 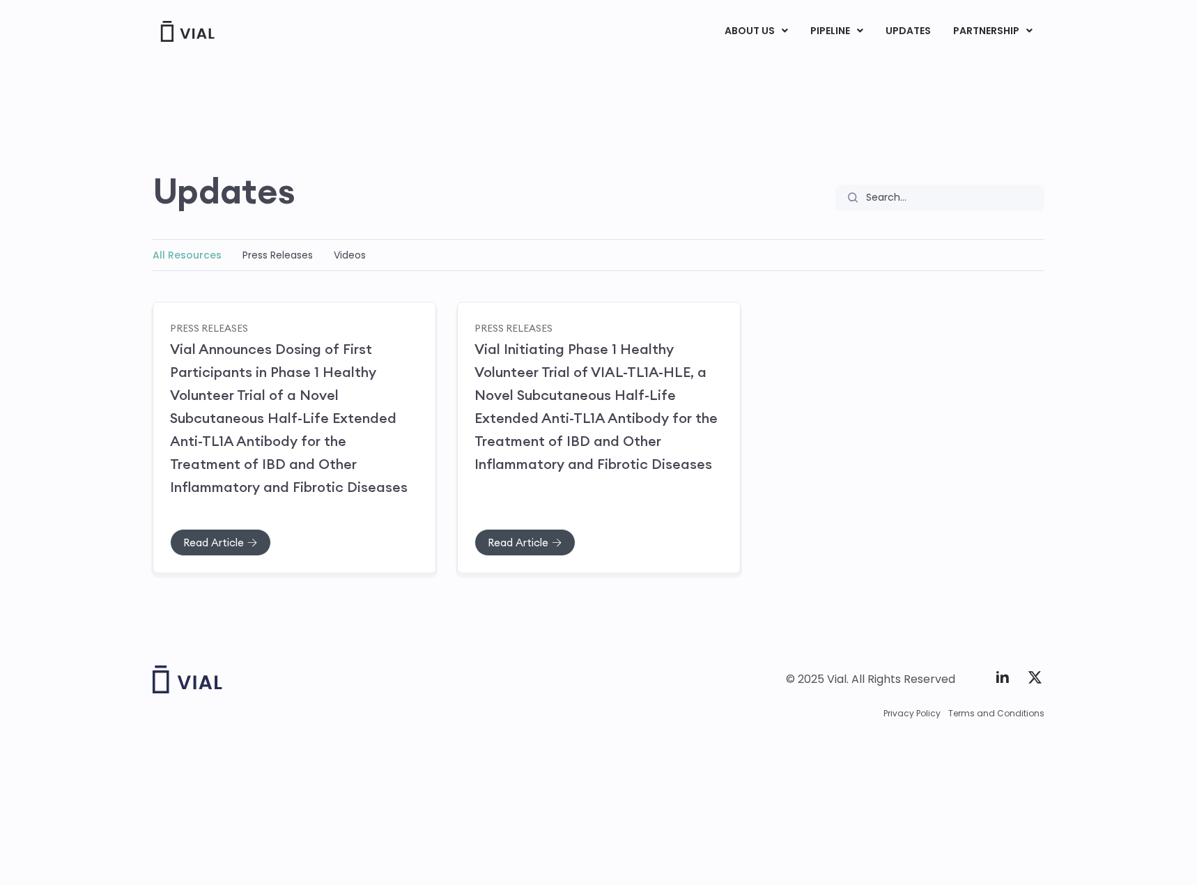 What do you see at coordinates (870, 680) in the screenshot?
I see `div: © 2025 Vial. All Rights Reserved` at bounding box center [870, 680].